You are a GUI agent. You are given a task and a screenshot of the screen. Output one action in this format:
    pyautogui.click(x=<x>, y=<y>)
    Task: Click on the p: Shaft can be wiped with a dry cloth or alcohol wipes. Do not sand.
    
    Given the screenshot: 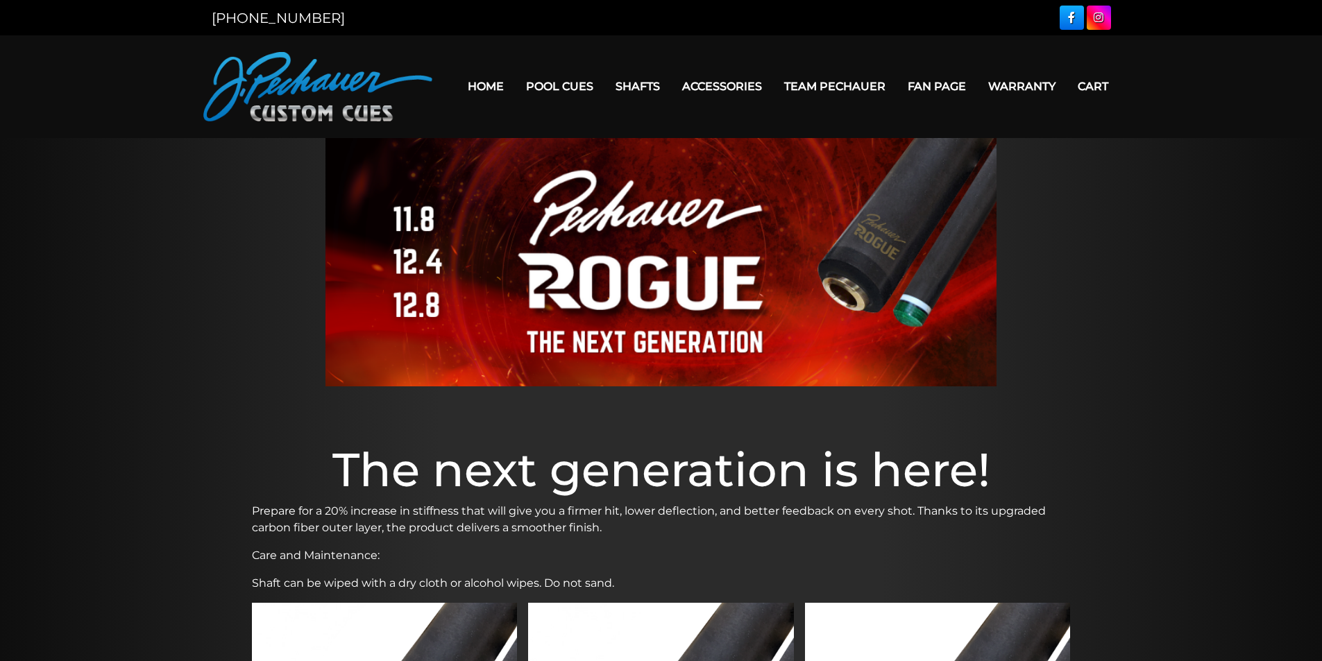 What is the action you would take?
    pyautogui.click(x=661, y=584)
    